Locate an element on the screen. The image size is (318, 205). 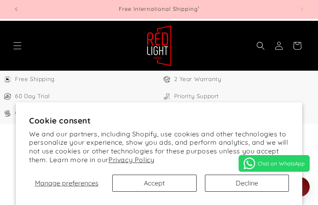
span: Global Certifications is located at coordinates (44, 113).